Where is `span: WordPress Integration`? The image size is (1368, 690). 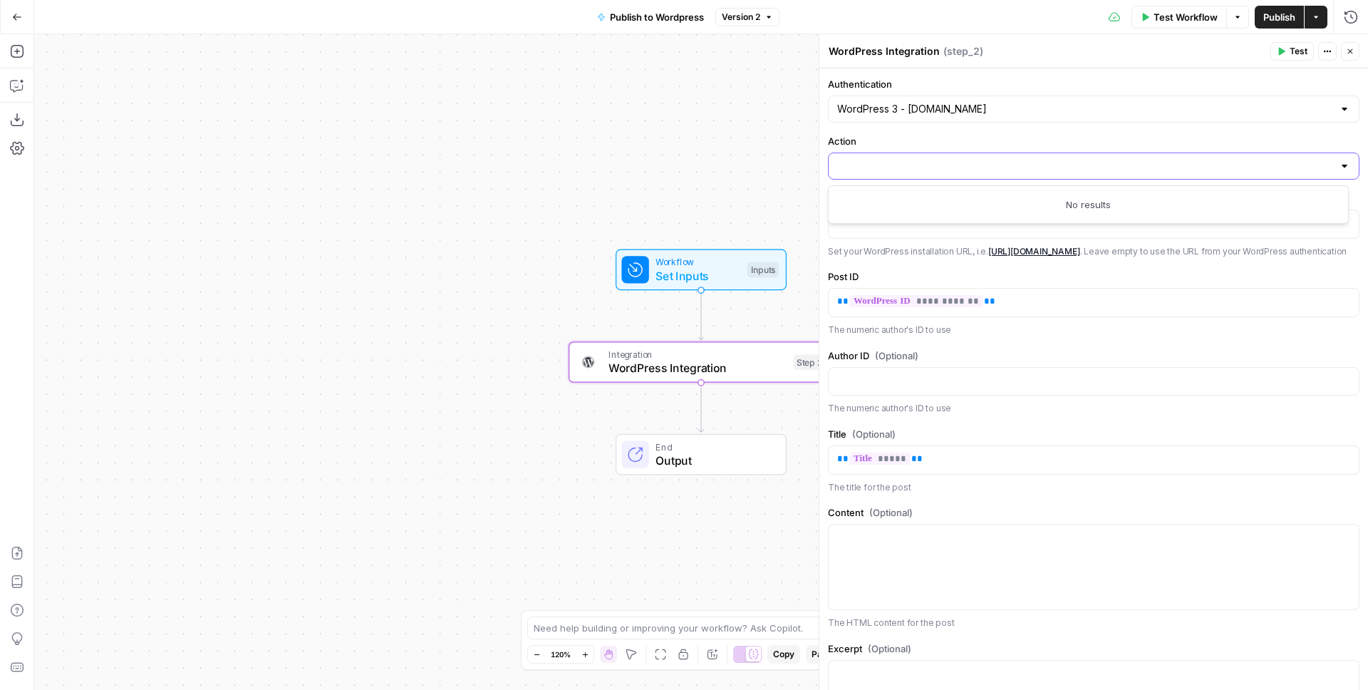
span: WordPress Integration is located at coordinates (698, 368).